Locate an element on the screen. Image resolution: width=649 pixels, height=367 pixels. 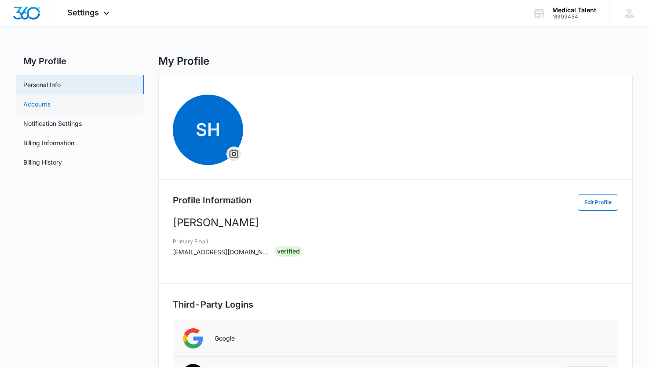
img: Google is located at coordinates (193, 338).